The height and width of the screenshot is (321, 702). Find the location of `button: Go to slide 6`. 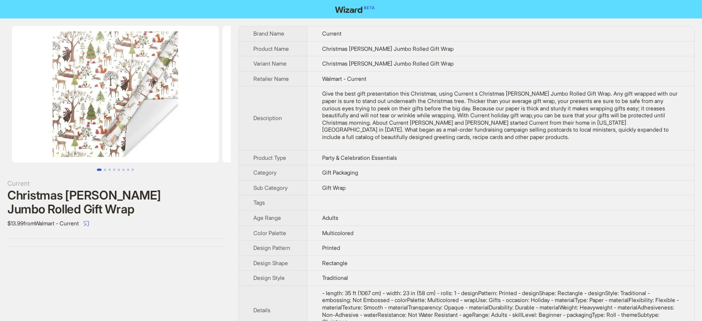

button: Go to slide 6 is located at coordinates (123, 169).